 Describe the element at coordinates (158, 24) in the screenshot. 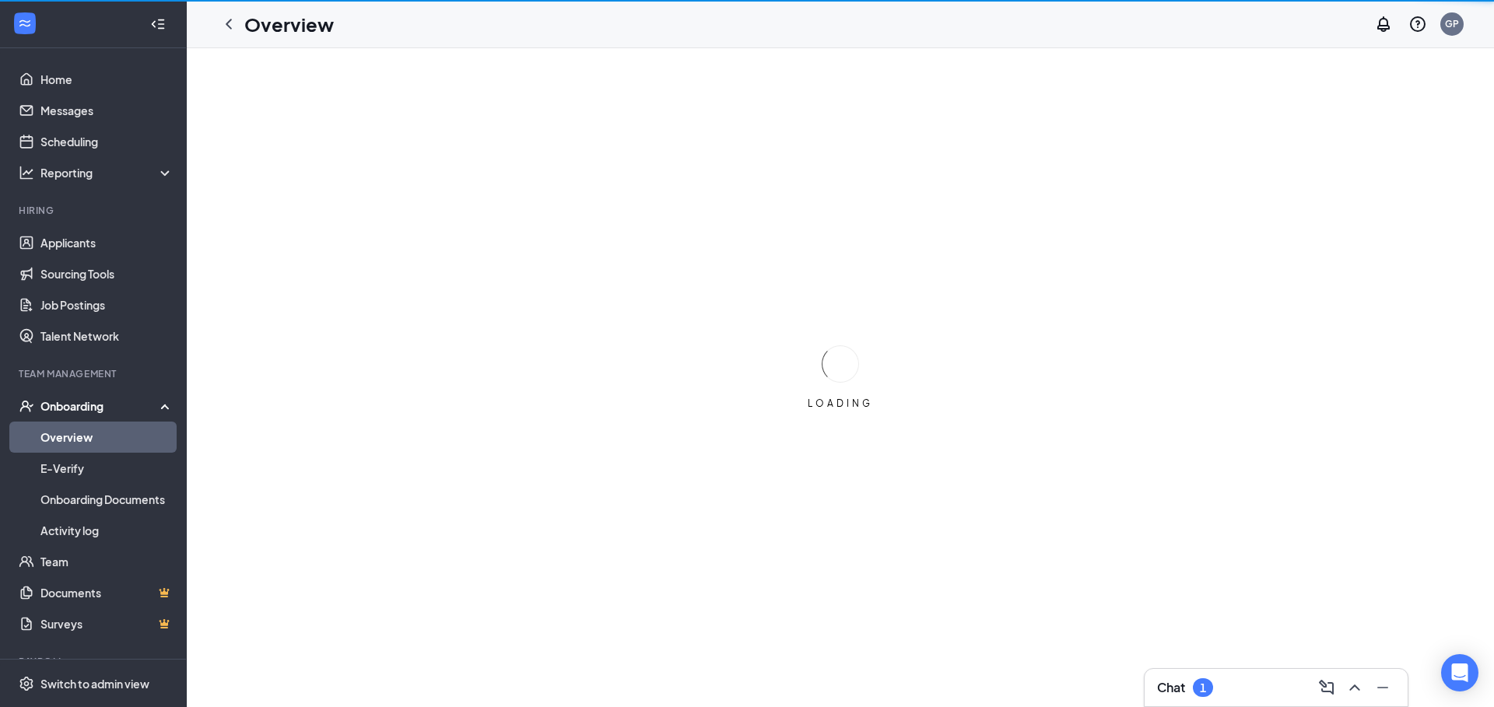

I see `svg: Collapse` at that location.